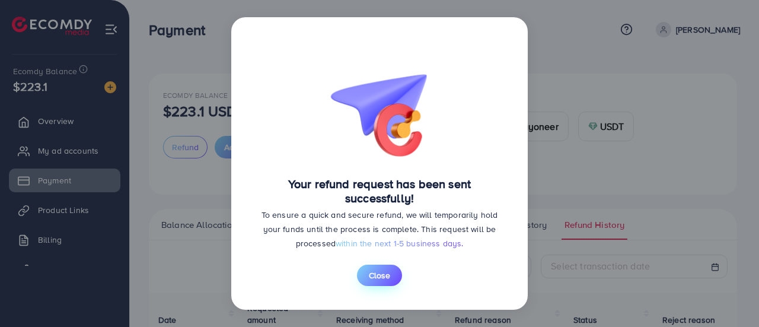  Describe the element at coordinates (380, 191) in the screenshot. I see `h4: Your refund request has been sent successfully!` at that location.